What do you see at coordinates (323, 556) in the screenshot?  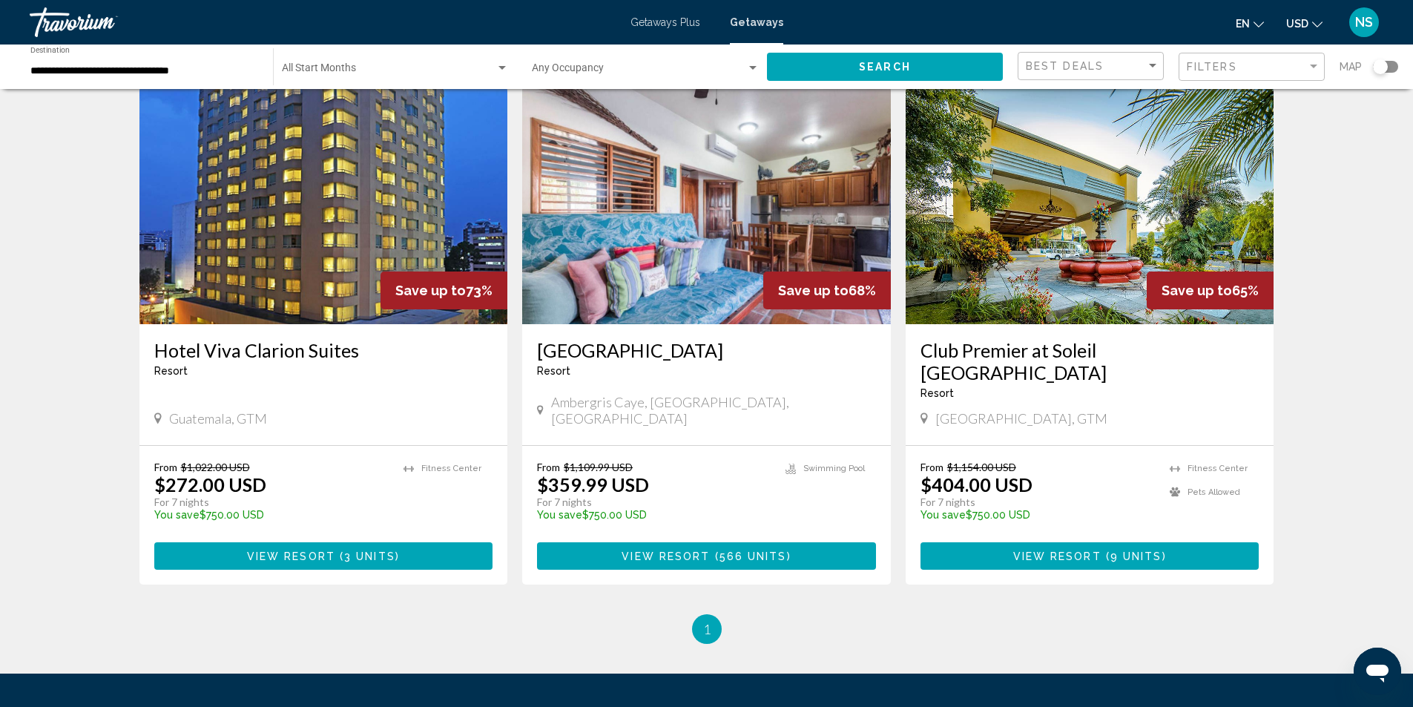 I see `a: View Resort(3 units)` at bounding box center [323, 556].